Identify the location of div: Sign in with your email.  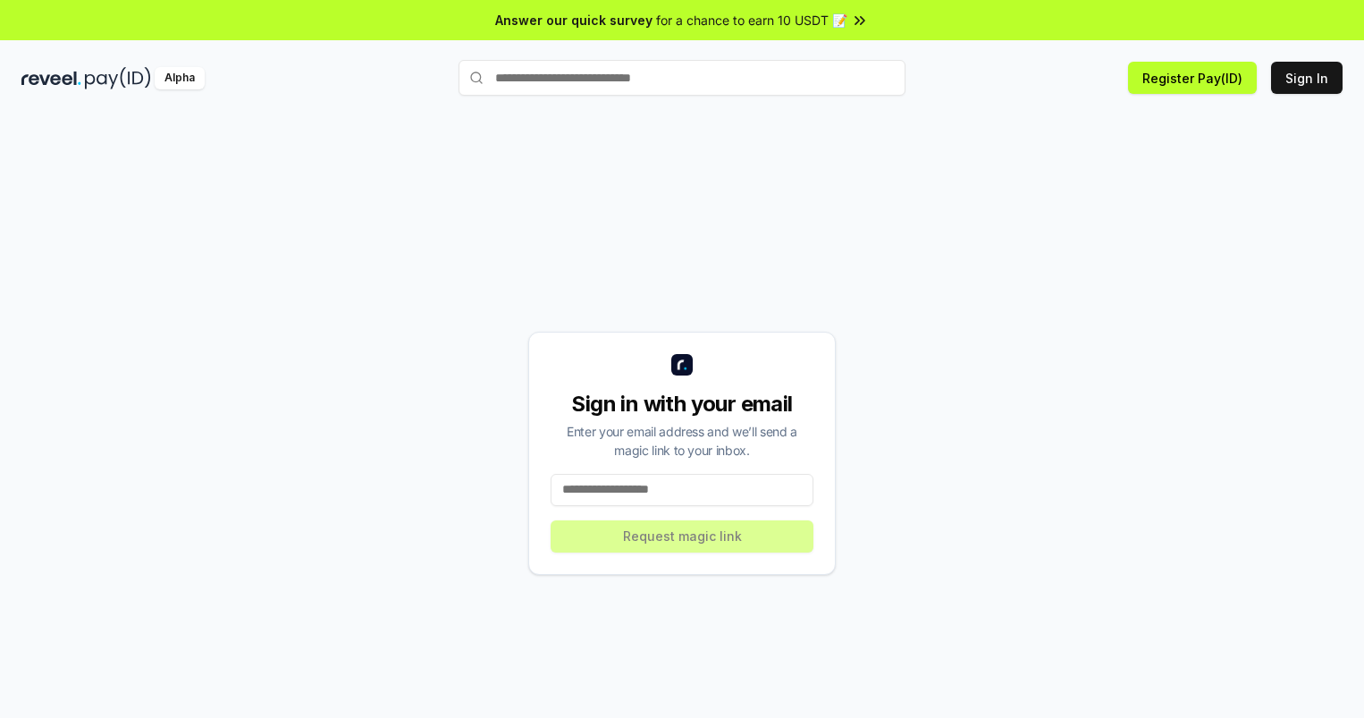
(682, 404).